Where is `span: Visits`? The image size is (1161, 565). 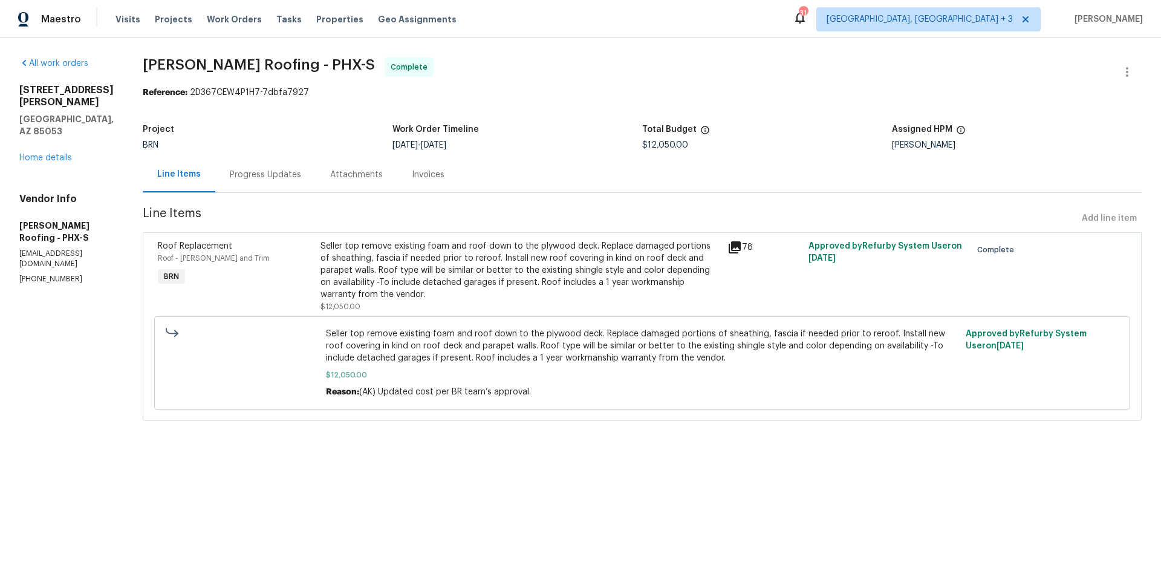 span: Visits is located at coordinates (128, 19).